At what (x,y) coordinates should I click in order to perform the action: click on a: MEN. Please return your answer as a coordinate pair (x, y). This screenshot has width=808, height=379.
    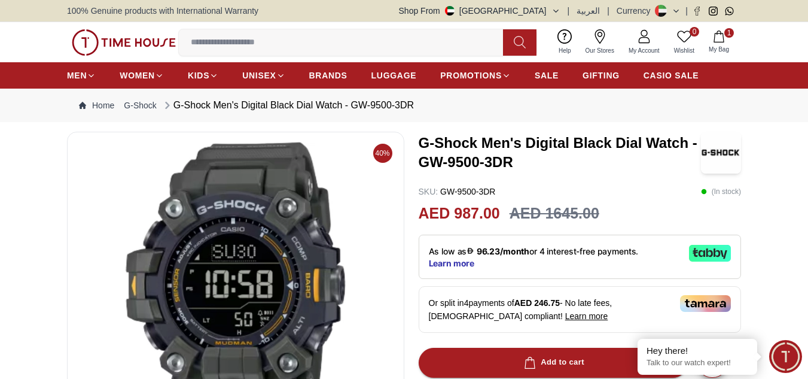
    Looking at the image, I should click on (81, 75).